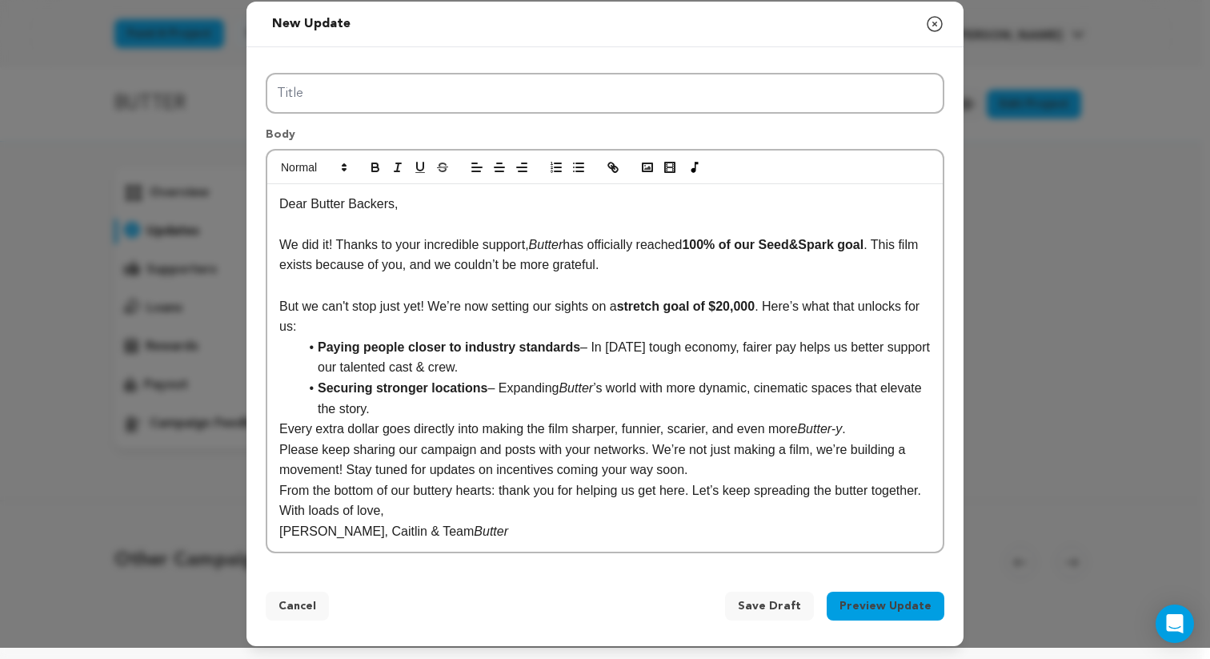  What do you see at coordinates (403, 387) in the screenshot?
I see `strong: Securing stronger locations` at bounding box center [403, 387].